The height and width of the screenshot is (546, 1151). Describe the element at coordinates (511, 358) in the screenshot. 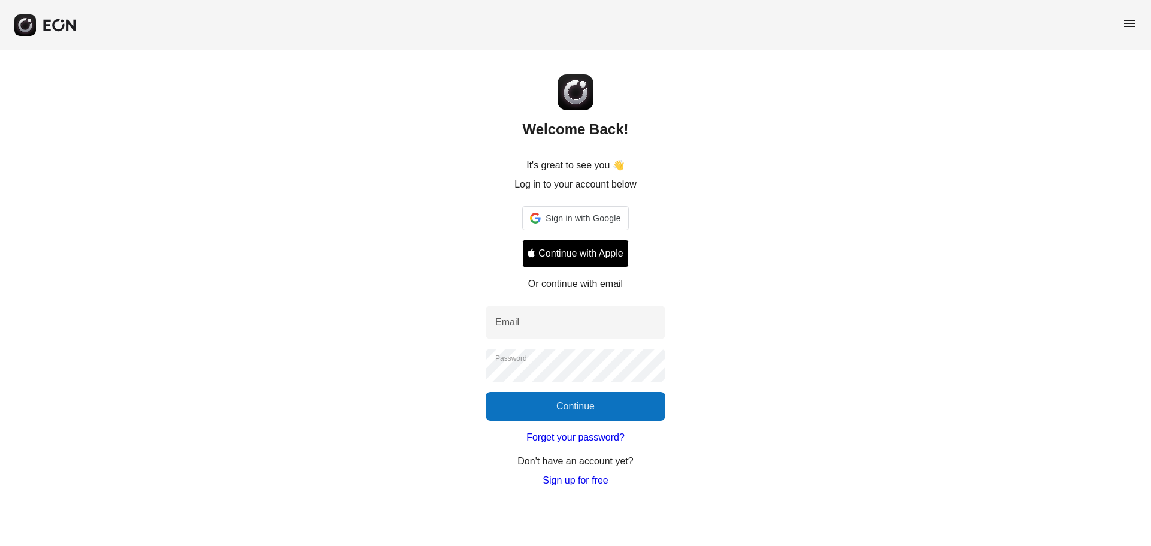

I see `label: Password` at that location.